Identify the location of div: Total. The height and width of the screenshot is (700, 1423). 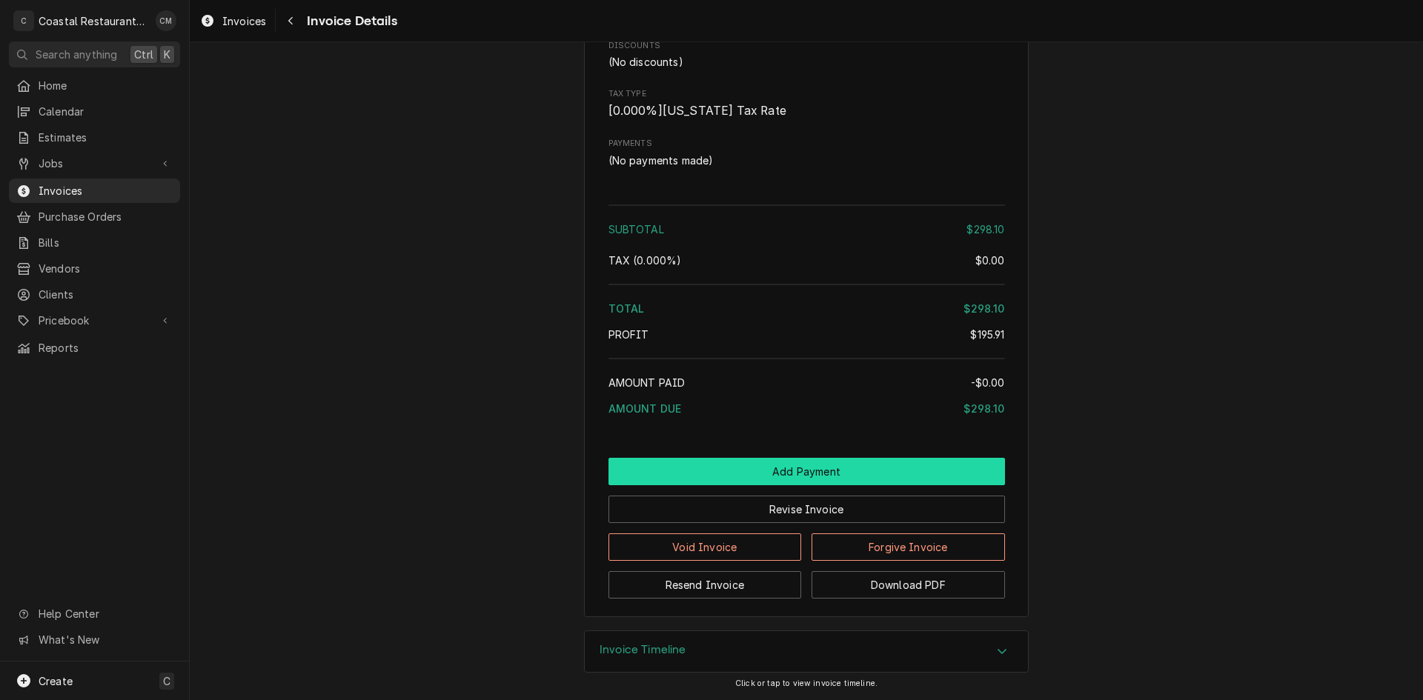
(806, 308).